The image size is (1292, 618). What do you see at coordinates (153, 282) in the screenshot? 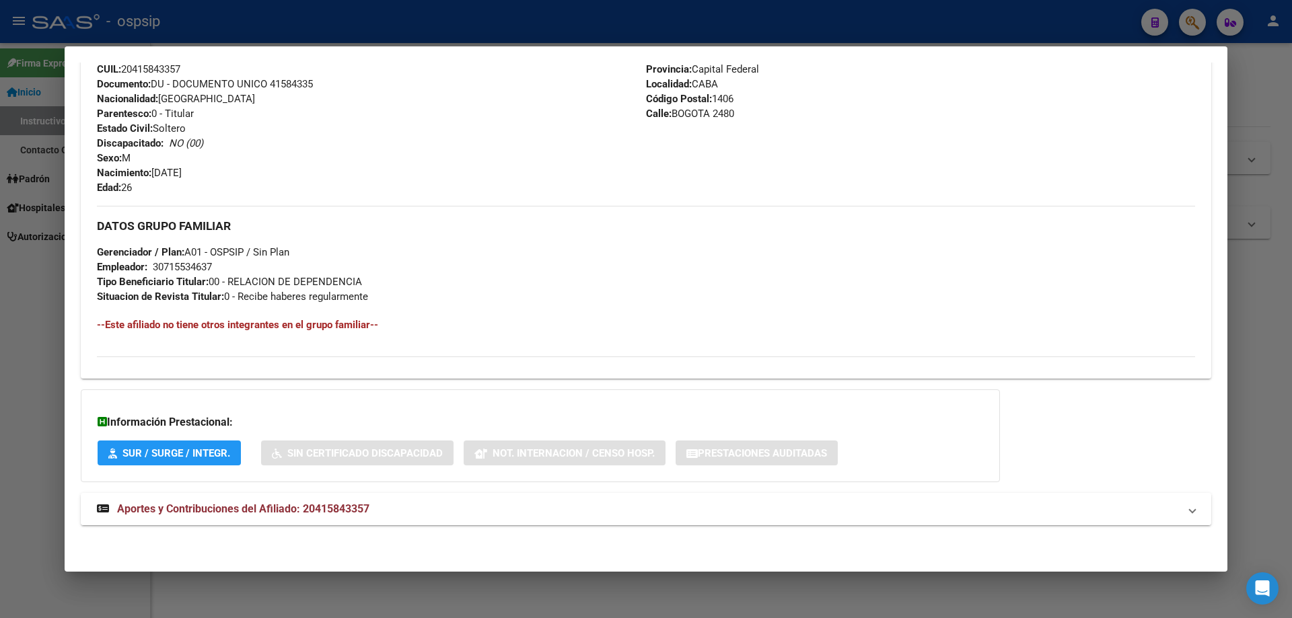
I see `strong: Tipo Beneficiario Titular:` at bounding box center [153, 282].